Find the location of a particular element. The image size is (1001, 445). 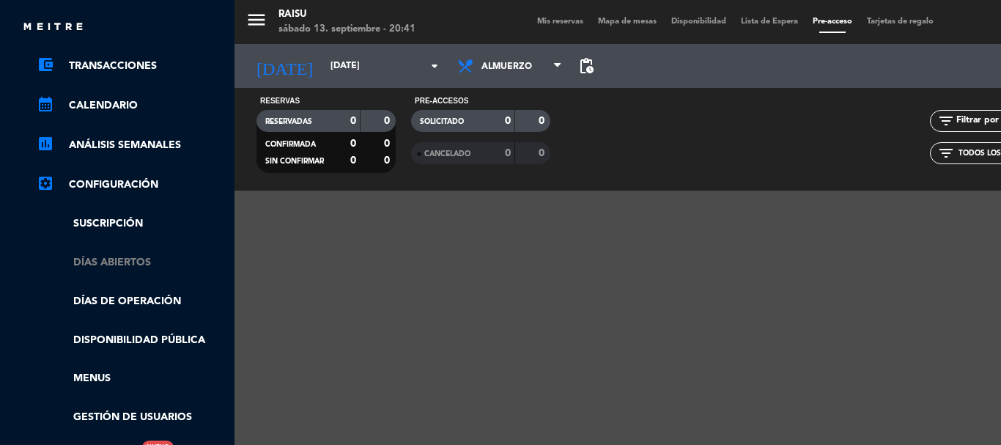

a: calendar_monthCalendario is located at coordinates (132, 105).